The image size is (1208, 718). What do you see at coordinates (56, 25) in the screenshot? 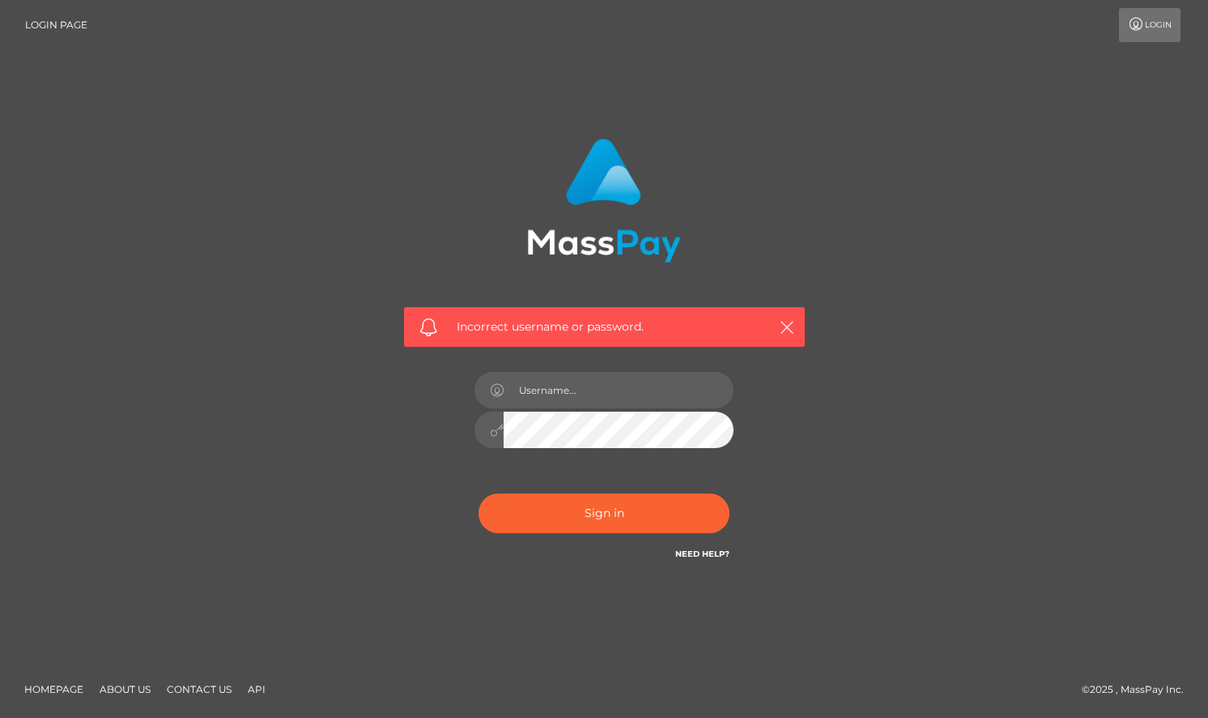
I see `a: Login Page` at bounding box center [56, 25].